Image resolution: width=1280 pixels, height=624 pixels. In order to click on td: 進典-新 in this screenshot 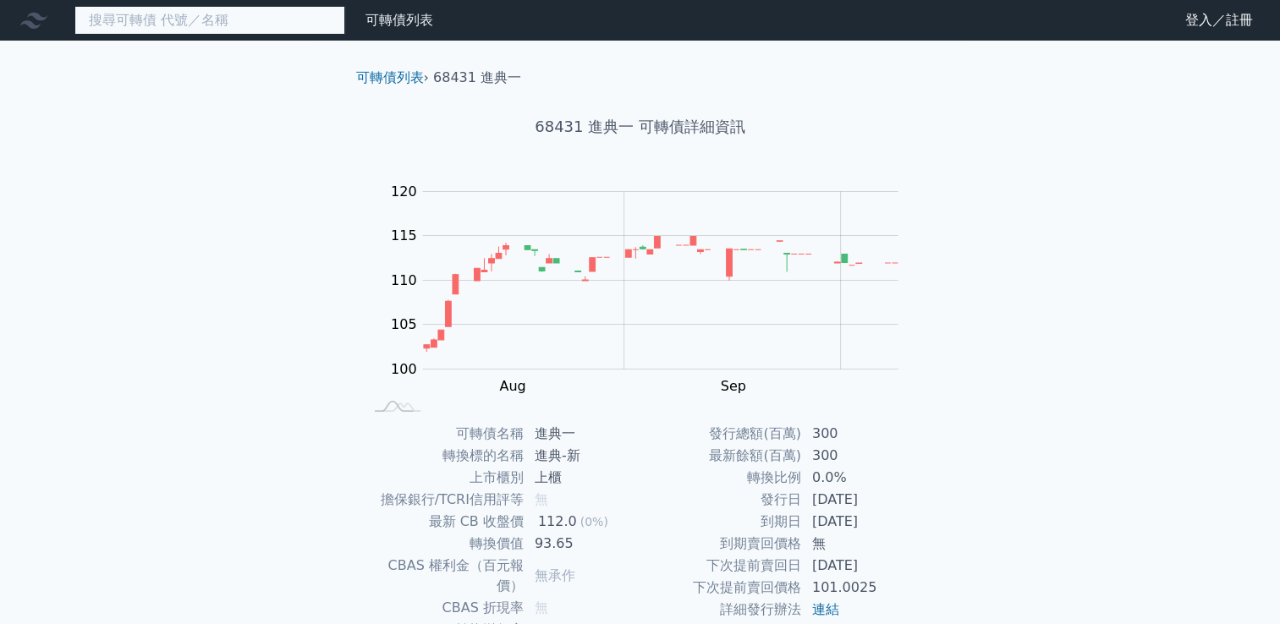, I will do `click(582, 456)`.